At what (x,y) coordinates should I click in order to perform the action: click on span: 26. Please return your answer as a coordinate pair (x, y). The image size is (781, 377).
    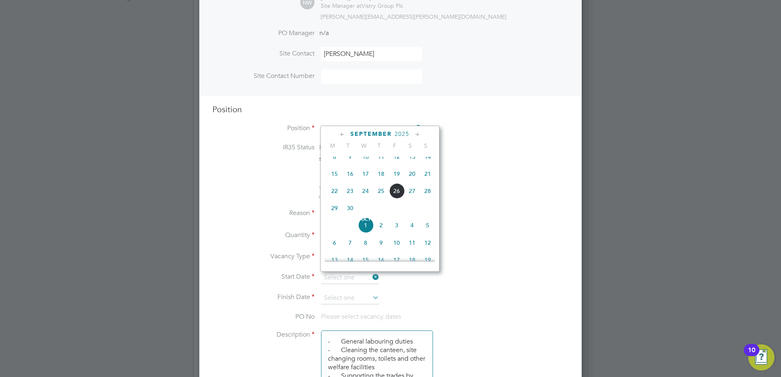
    Looking at the image, I should click on (397, 191).